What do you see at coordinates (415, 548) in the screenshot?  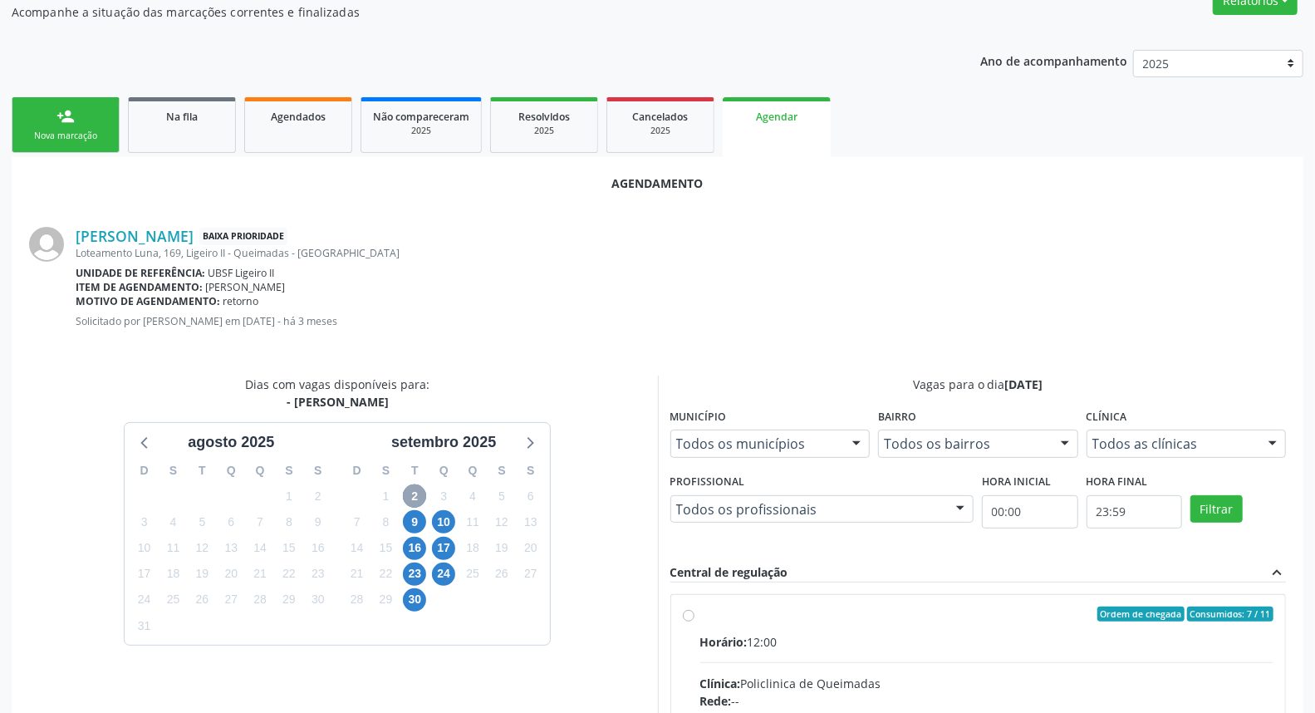 I see `span: terça-feira, 16 de setembro de 2025` at bounding box center [415, 548].